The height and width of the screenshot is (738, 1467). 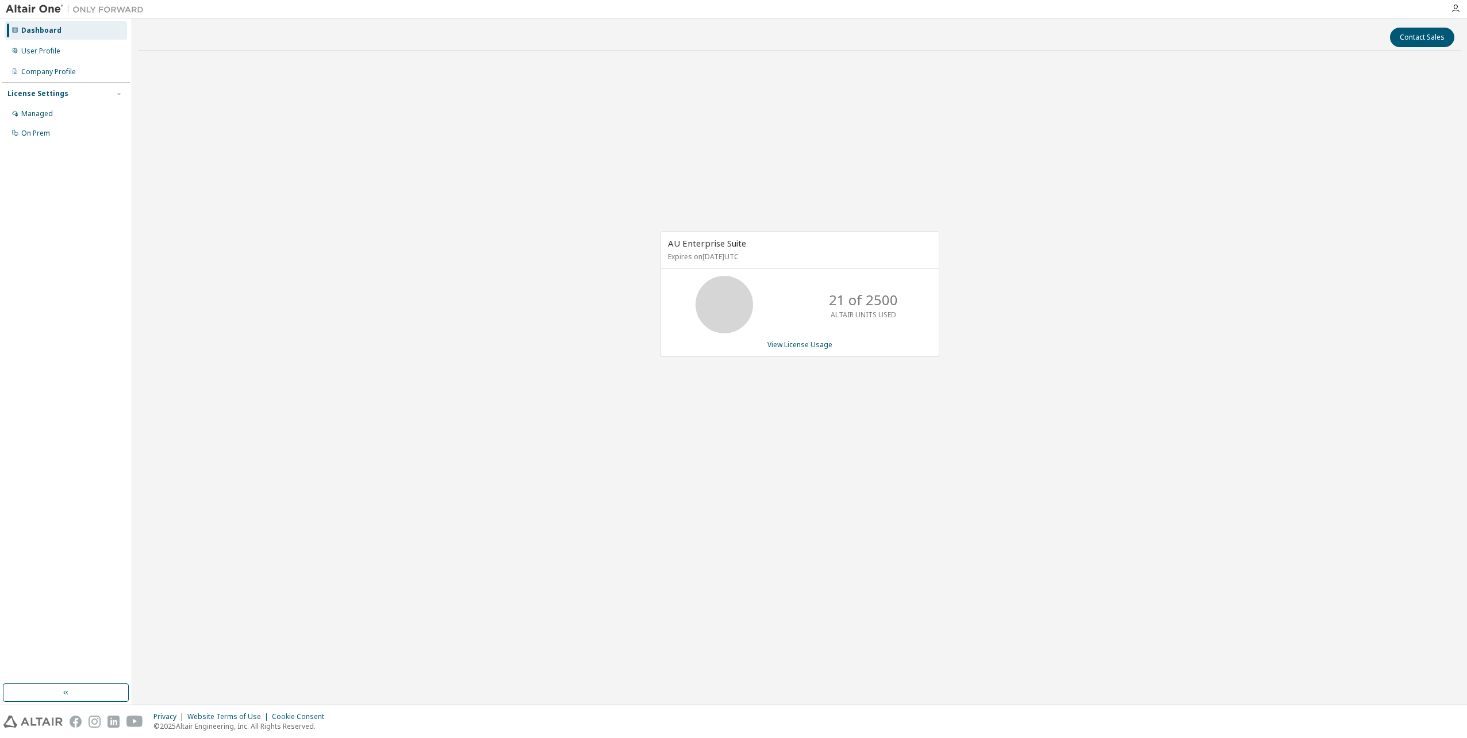 What do you see at coordinates (863, 300) in the screenshot?
I see `p: 21 of 2500` at bounding box center [863, 300].